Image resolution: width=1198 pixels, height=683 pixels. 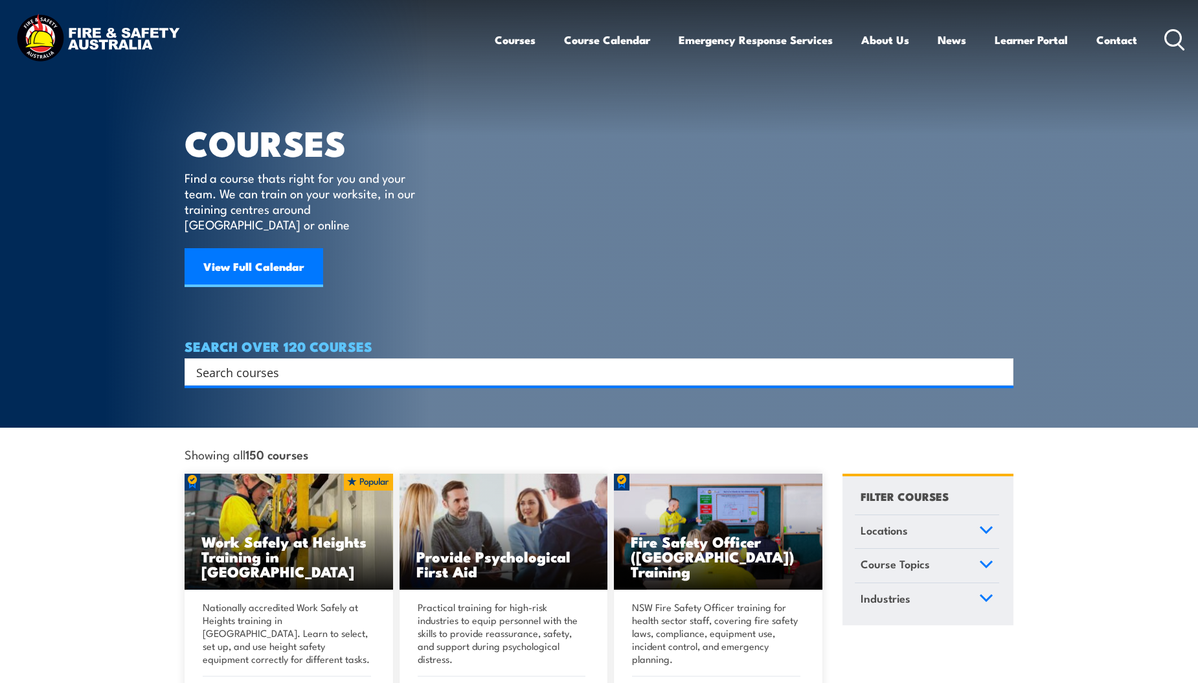 What do you see at coordinates (1000, 372) in the screenshot?
I see `button: Search magnifier button` at bounding box center [1000, 372].